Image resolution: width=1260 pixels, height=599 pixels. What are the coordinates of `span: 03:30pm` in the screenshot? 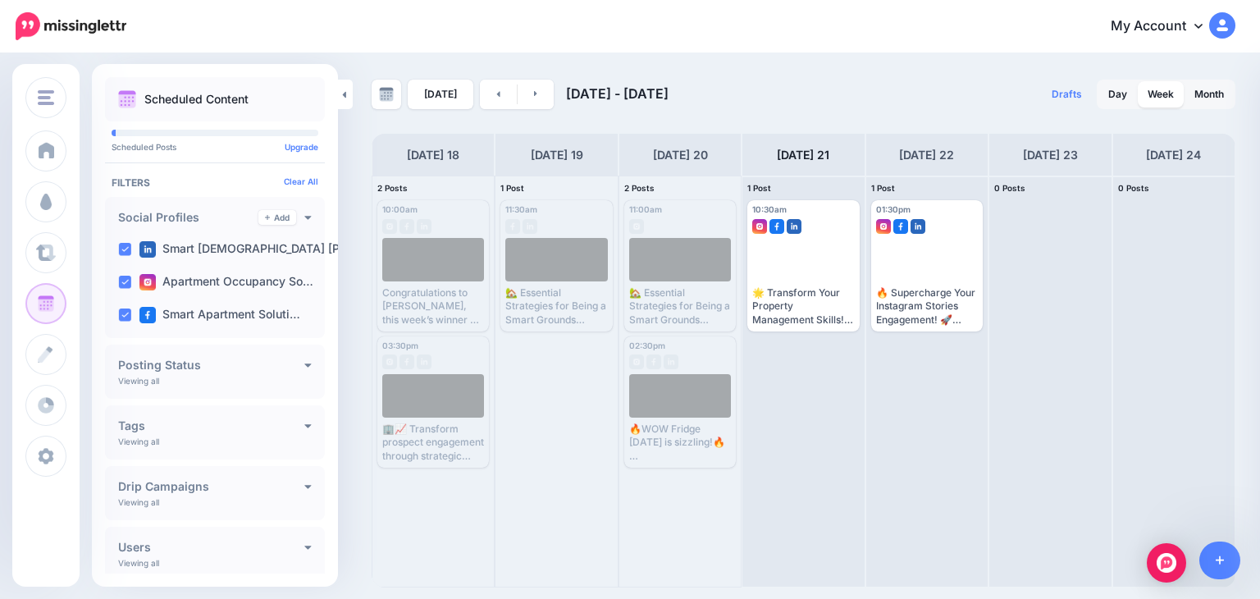 It's located at (400, 345).